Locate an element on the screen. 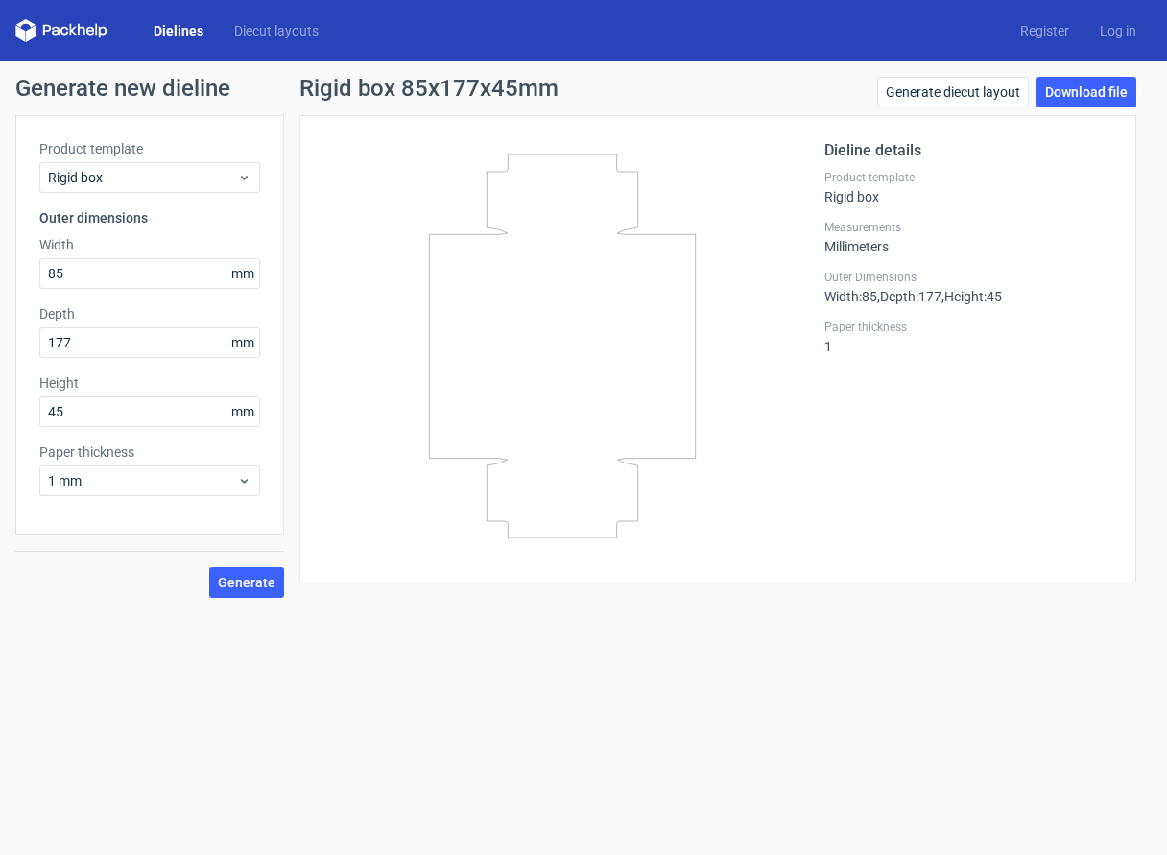  label: Height is located at coordinates (150, 383).